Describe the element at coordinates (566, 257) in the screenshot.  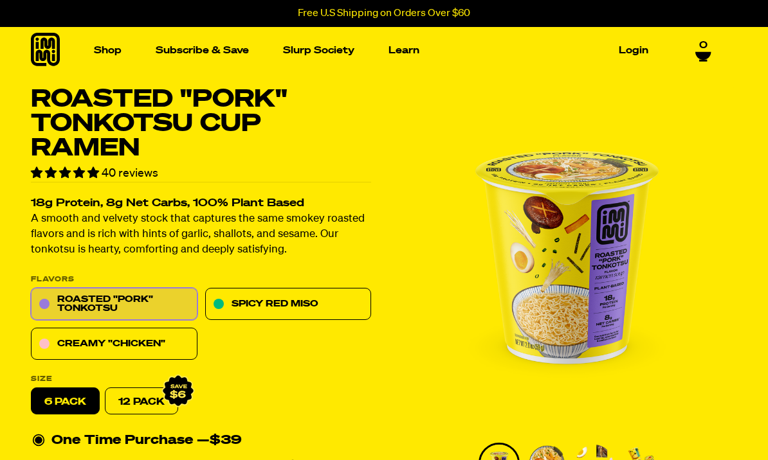
I see `div: PDP main carousel` at that location.